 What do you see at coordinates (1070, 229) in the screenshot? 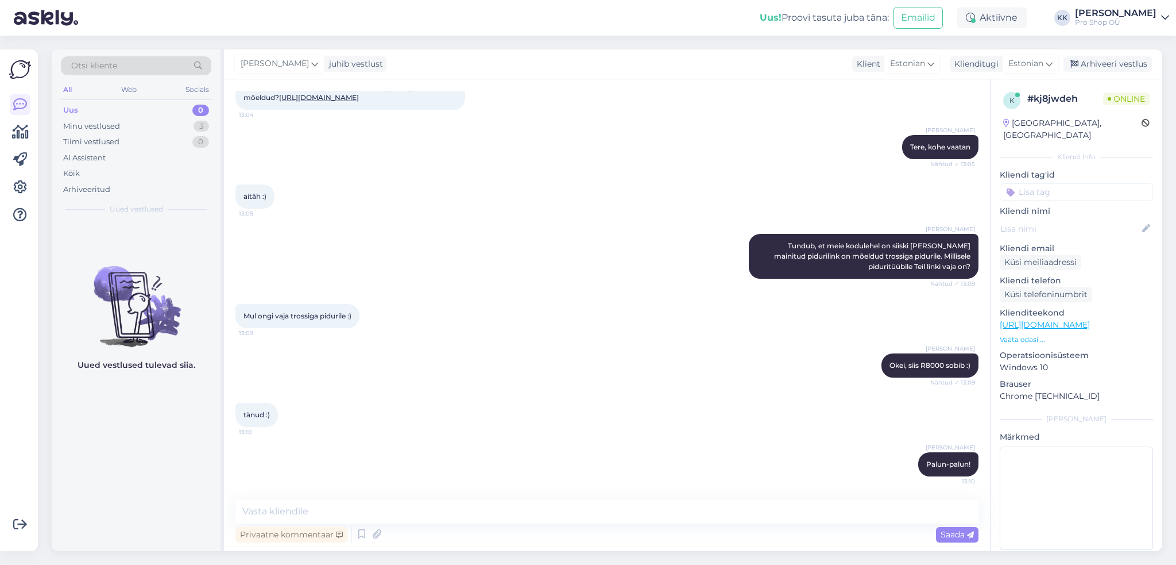
I see `input: Lisa nimi` at bounding box center [1070, 229].